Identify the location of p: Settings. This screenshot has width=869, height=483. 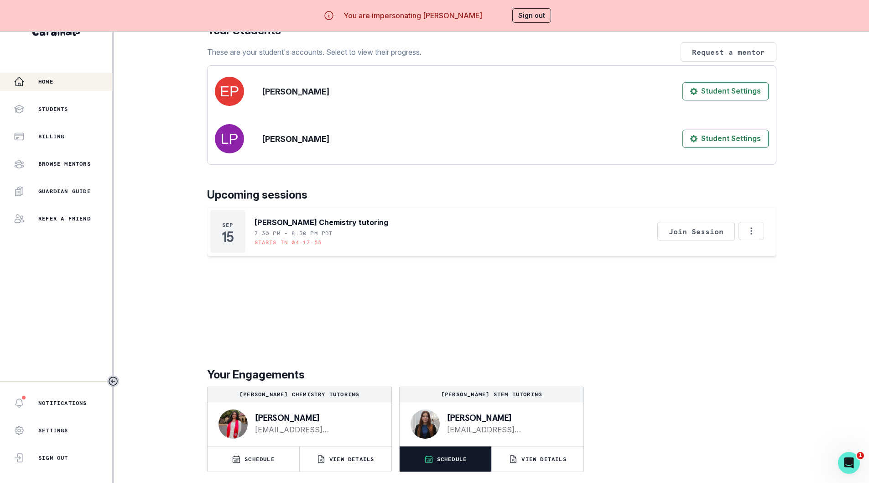
(53, 430).